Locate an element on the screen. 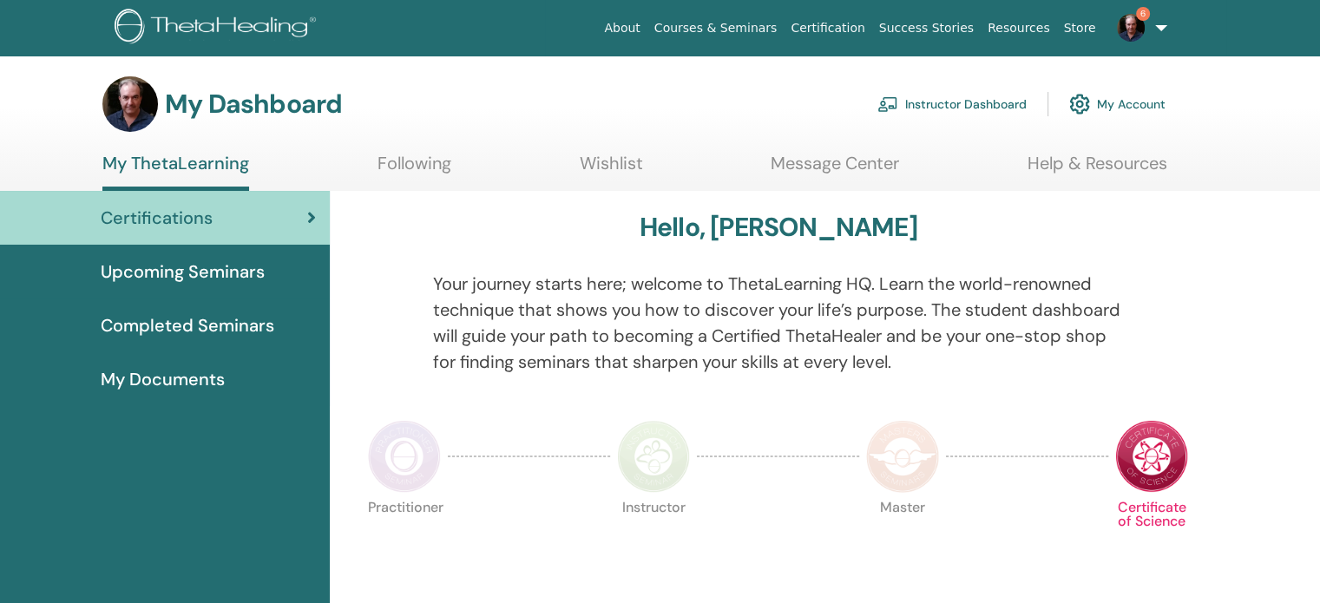 This screenshot has height=603, width=1320. img: logo.png is located at coordinates (218, 28).